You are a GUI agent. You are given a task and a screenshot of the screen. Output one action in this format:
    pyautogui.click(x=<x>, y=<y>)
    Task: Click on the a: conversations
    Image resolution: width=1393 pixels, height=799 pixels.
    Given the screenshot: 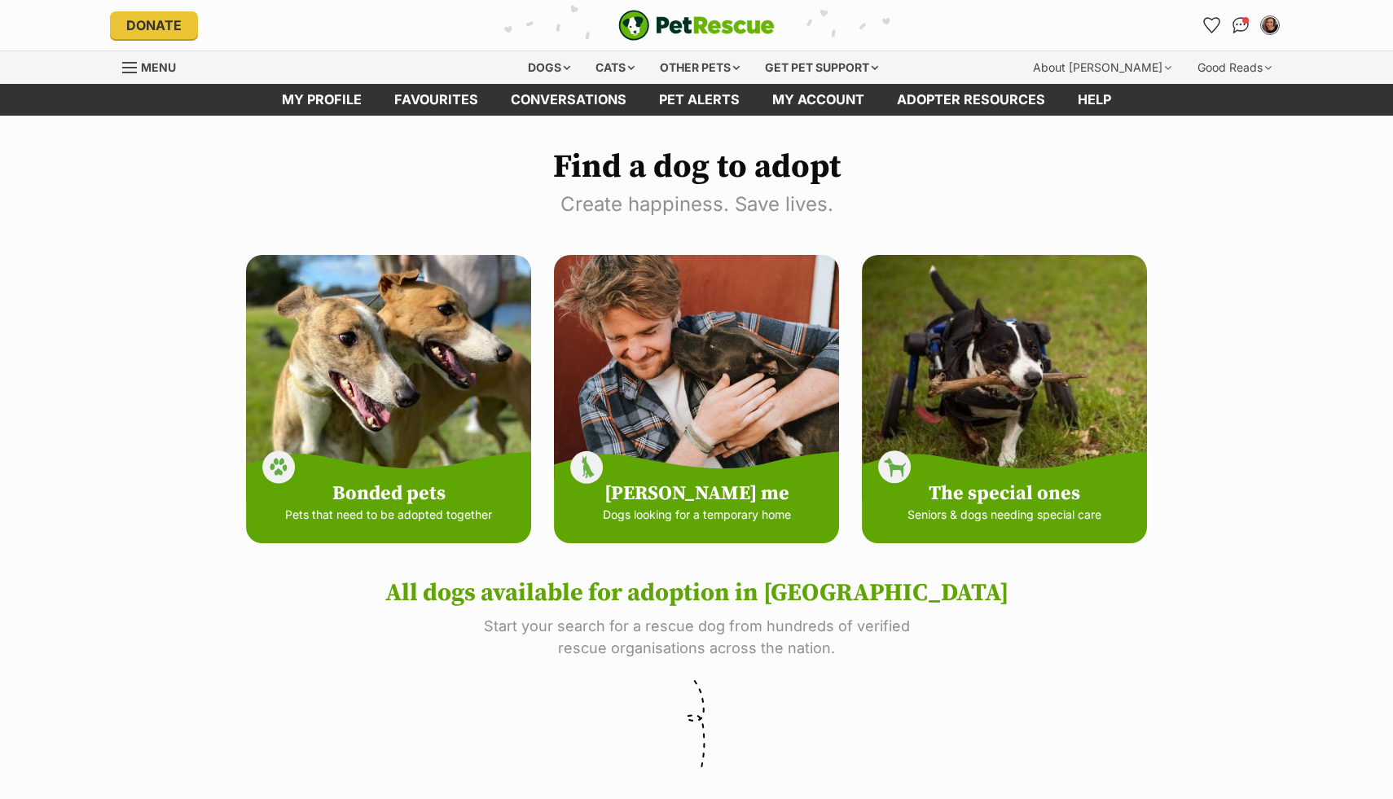 What is the action you would take?
    pyautogui.click(x=568, y=99)
    